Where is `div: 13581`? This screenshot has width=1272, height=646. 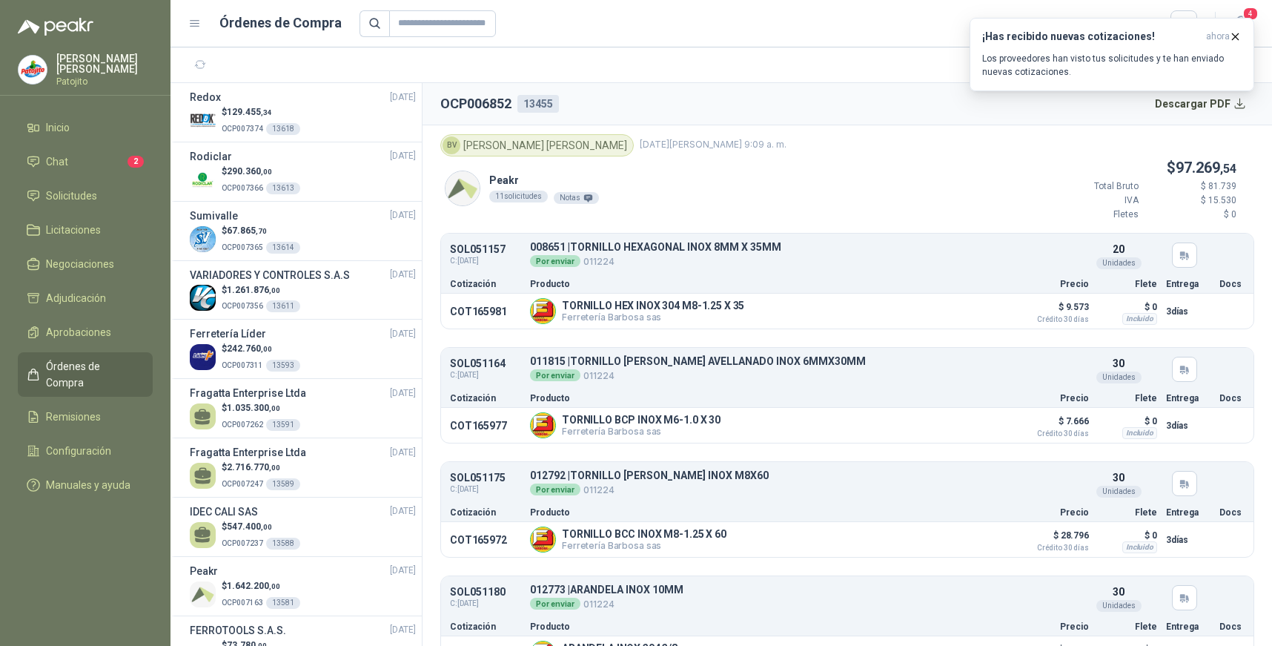
div: 13581 is located at coordinates (283, 603).